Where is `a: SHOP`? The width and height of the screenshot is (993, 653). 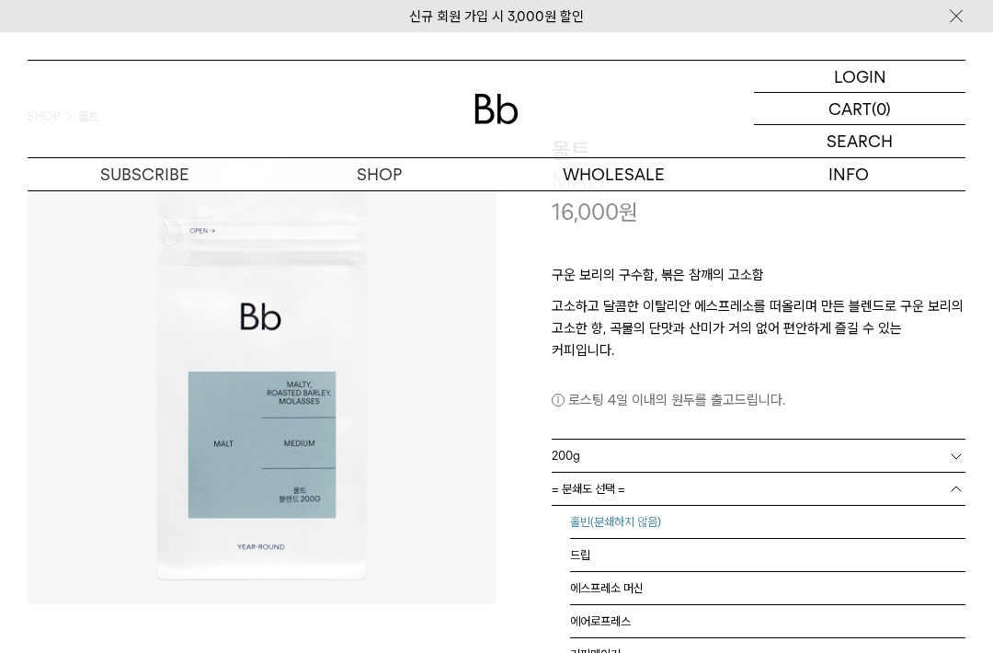 a: SHOP is located at coordinates (379, 174).